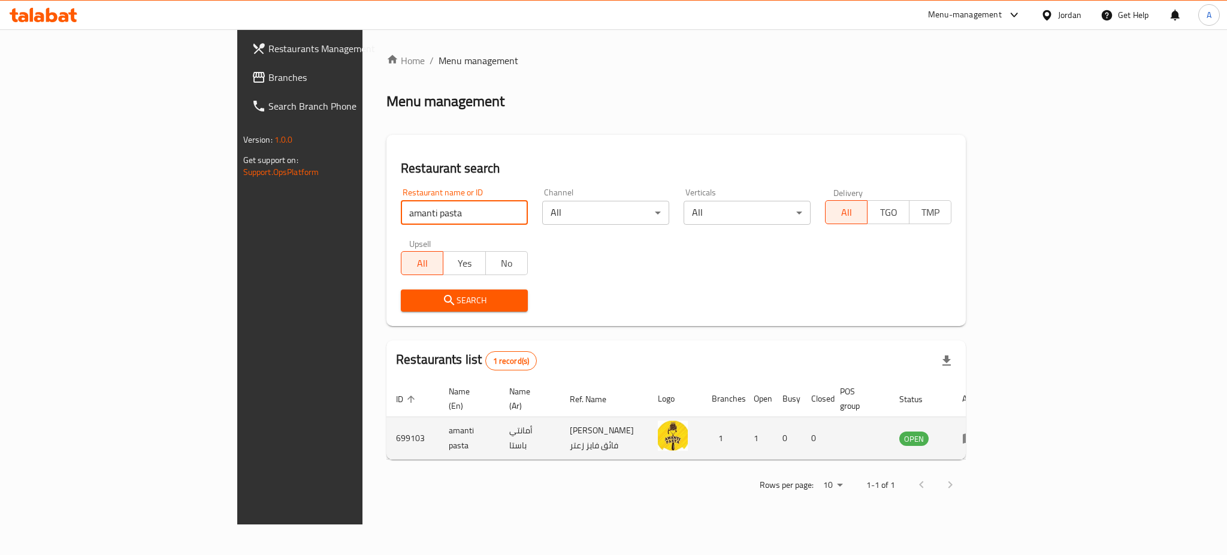 Image resolution: width=1227 pixels, height=555 pixels. Describe the element at coordinates (407, 399) in the screenshot. I see `span: ID` at that location.